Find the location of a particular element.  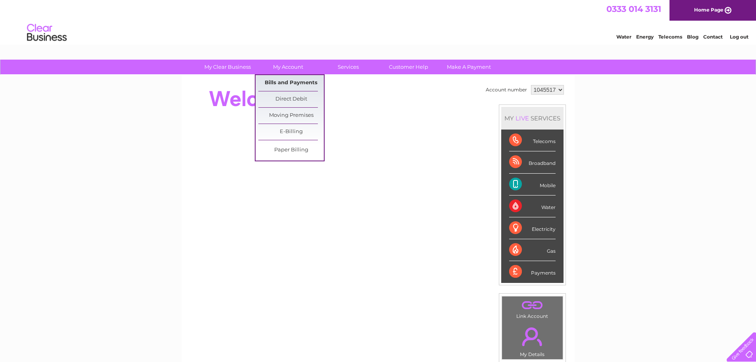

a: Moving Premises is located at coordinates (291, 116).